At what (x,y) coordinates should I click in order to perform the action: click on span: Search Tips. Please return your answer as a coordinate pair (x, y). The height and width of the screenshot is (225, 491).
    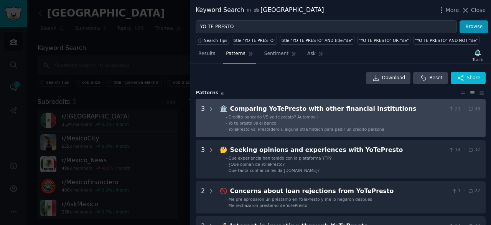
    Looking at the image, I should click on (216, 40).